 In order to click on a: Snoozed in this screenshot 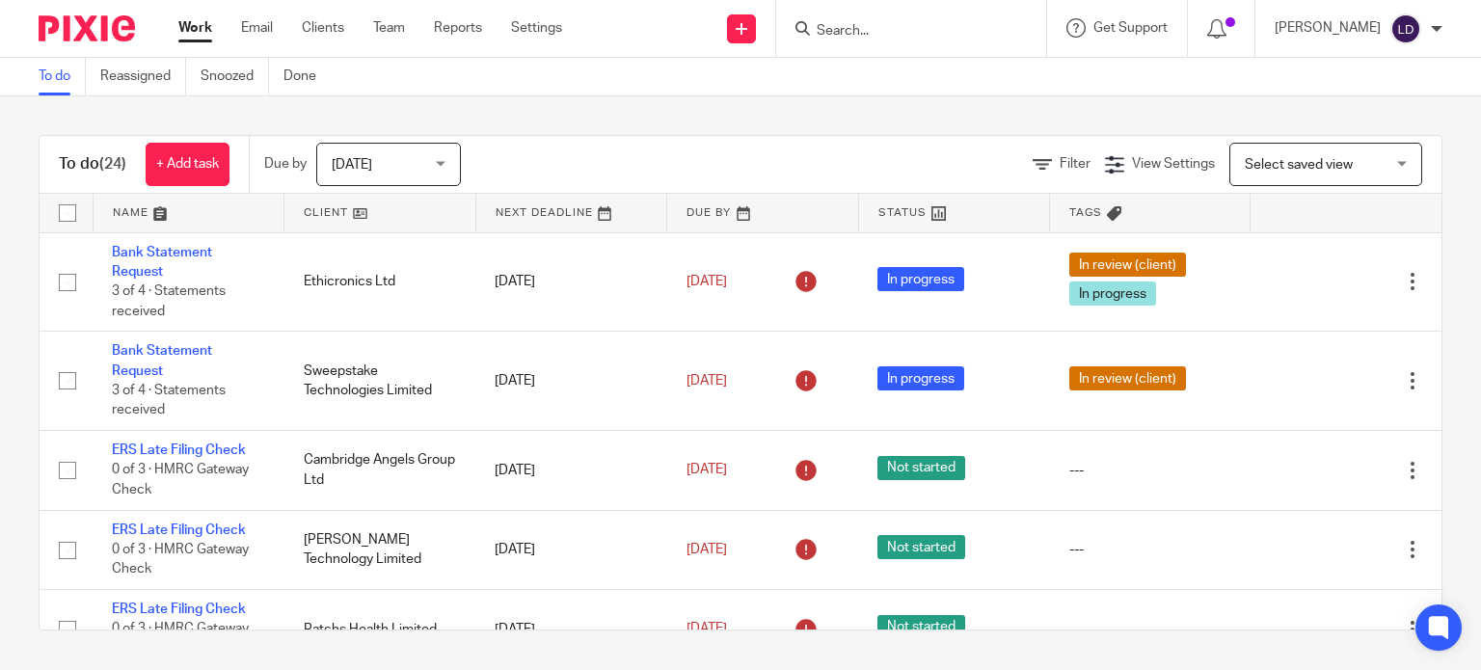, I will do `click(234, 76)`.